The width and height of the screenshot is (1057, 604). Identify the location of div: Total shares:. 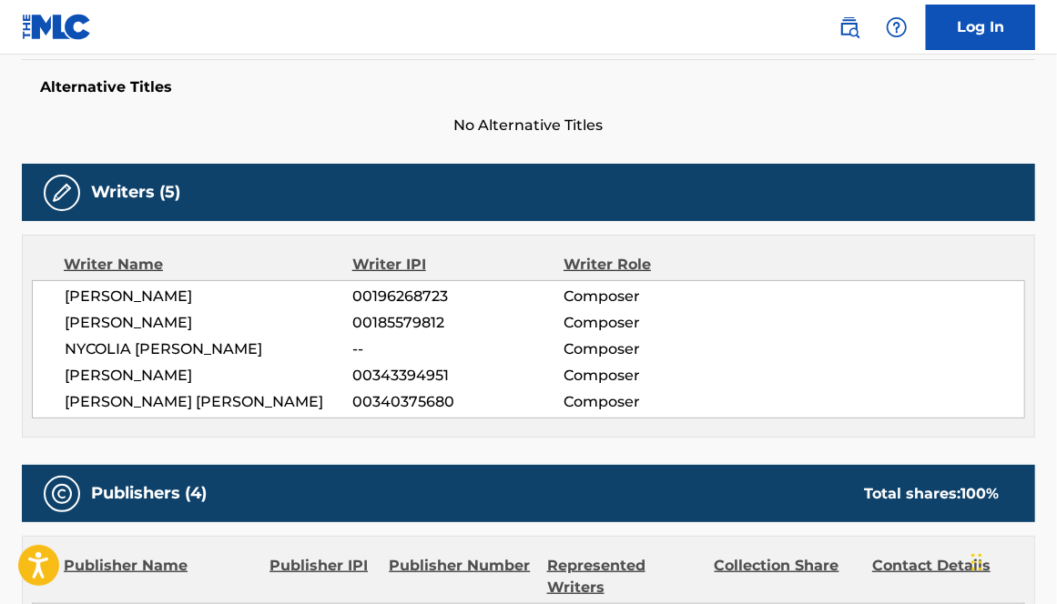
(931, 494).